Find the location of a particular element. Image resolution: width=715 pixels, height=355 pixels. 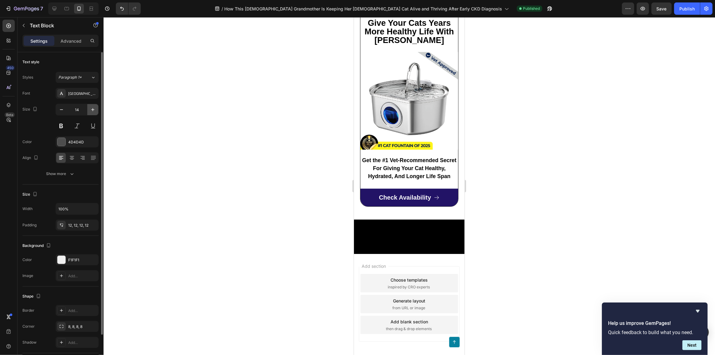

button: Show more is located at coordinates (61, 174).